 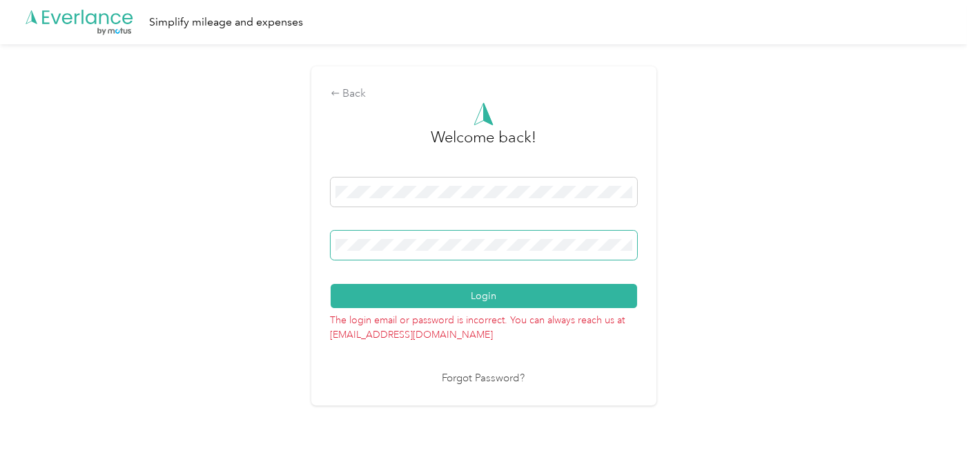 I want to click on button: Login, so click(x=484, y=296).